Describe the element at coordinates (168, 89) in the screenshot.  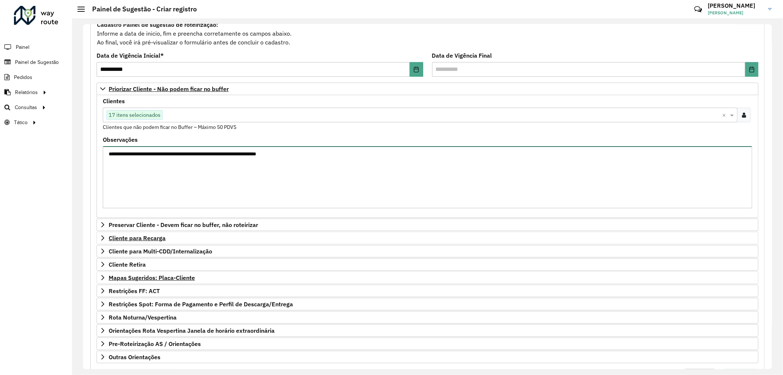
I see `span: Priorizar Cliente - Não podem ficar no buffer` at that location.